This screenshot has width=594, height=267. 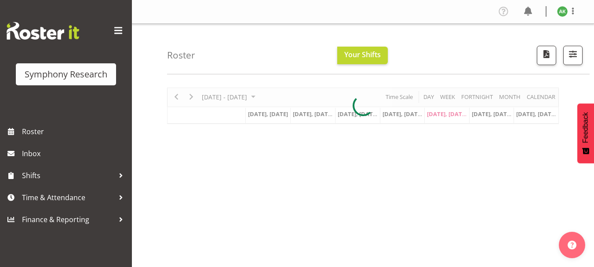 I want to click on h4: Roster, so click(x=181, y=55).